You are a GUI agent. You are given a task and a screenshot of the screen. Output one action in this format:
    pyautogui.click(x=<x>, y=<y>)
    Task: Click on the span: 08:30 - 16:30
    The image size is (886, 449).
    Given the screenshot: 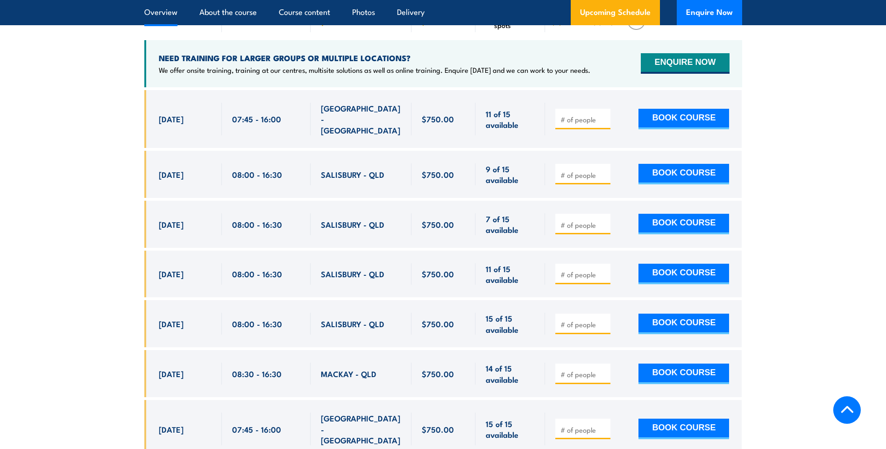 What is the action you would take?
    pyautogui.click(x=257, y=373)
    